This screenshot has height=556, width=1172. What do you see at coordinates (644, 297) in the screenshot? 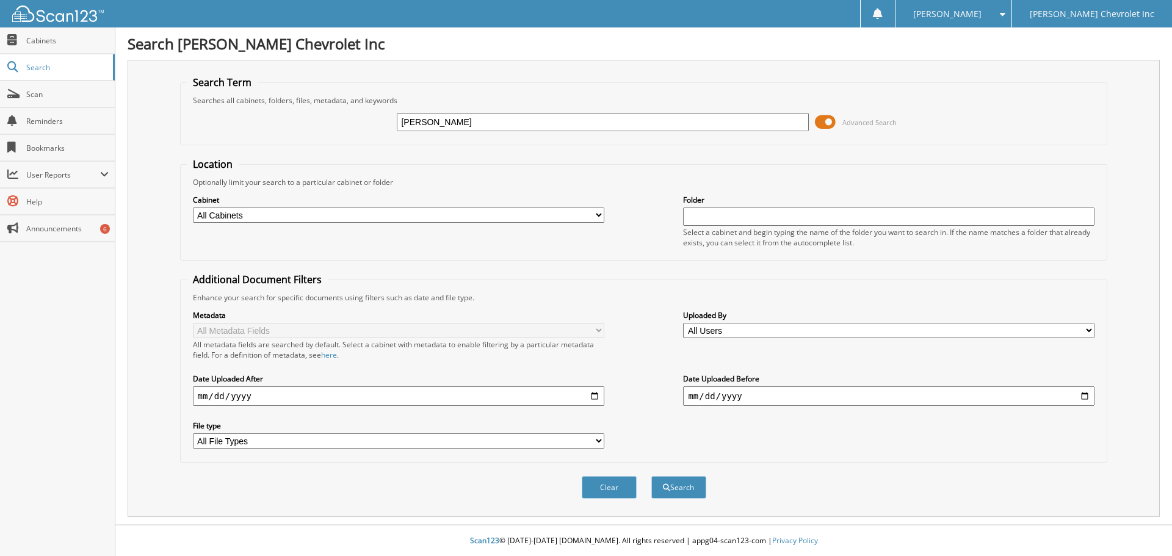
I see `div: Enhance your search for specific documents using filters such as date and file type.` at bounding box center [644, 297].